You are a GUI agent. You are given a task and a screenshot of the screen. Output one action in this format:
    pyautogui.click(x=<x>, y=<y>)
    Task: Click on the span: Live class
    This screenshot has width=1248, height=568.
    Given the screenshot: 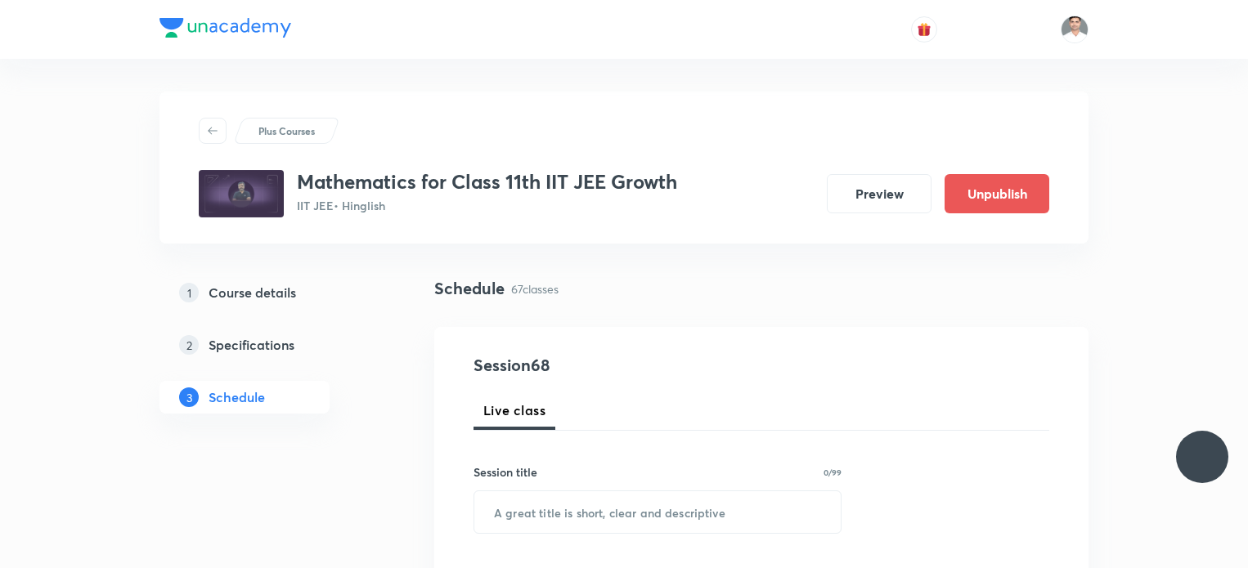 What is the action you would take?
    pyautogui.click(x=514, y=411)
    